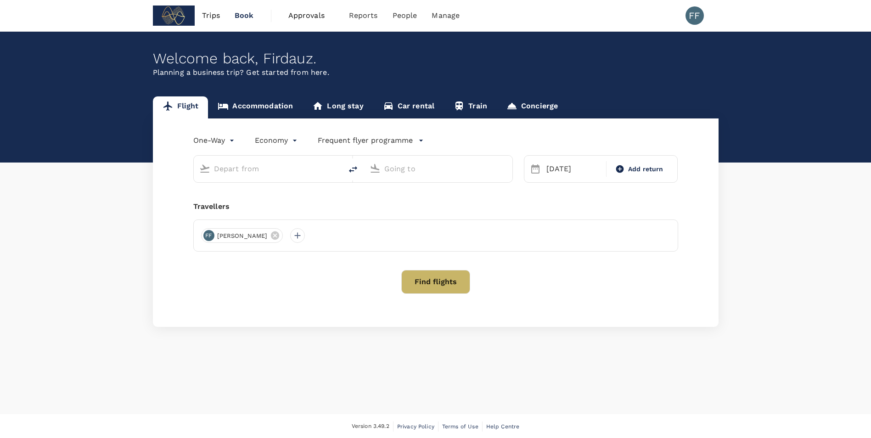 This screenshot has width=871, height=438. Describe the element at coordinates (470, 107) in the screenshot. I see `a: Train` at that location.